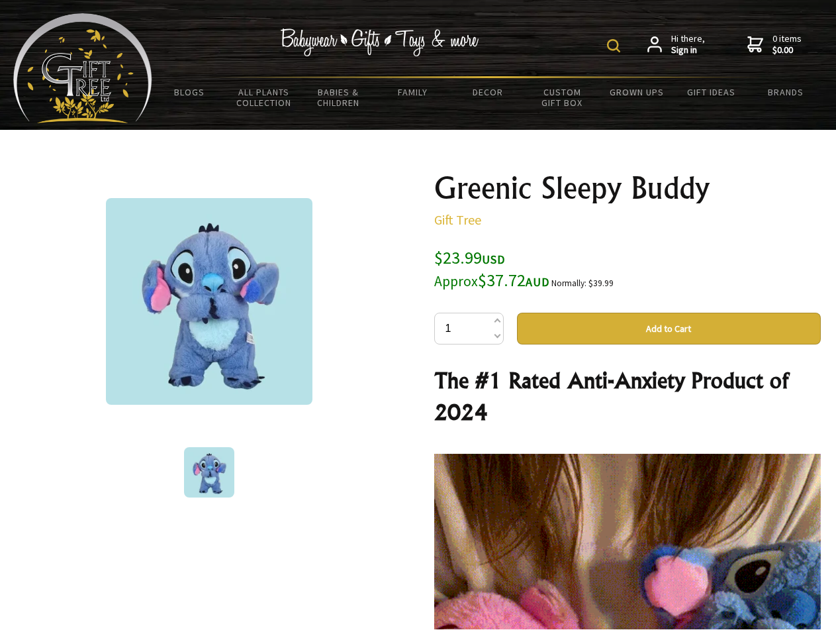  Describe the element at coordinates (775, 44) in the screenshot. I see `a: 0 items$0.00` at that location.